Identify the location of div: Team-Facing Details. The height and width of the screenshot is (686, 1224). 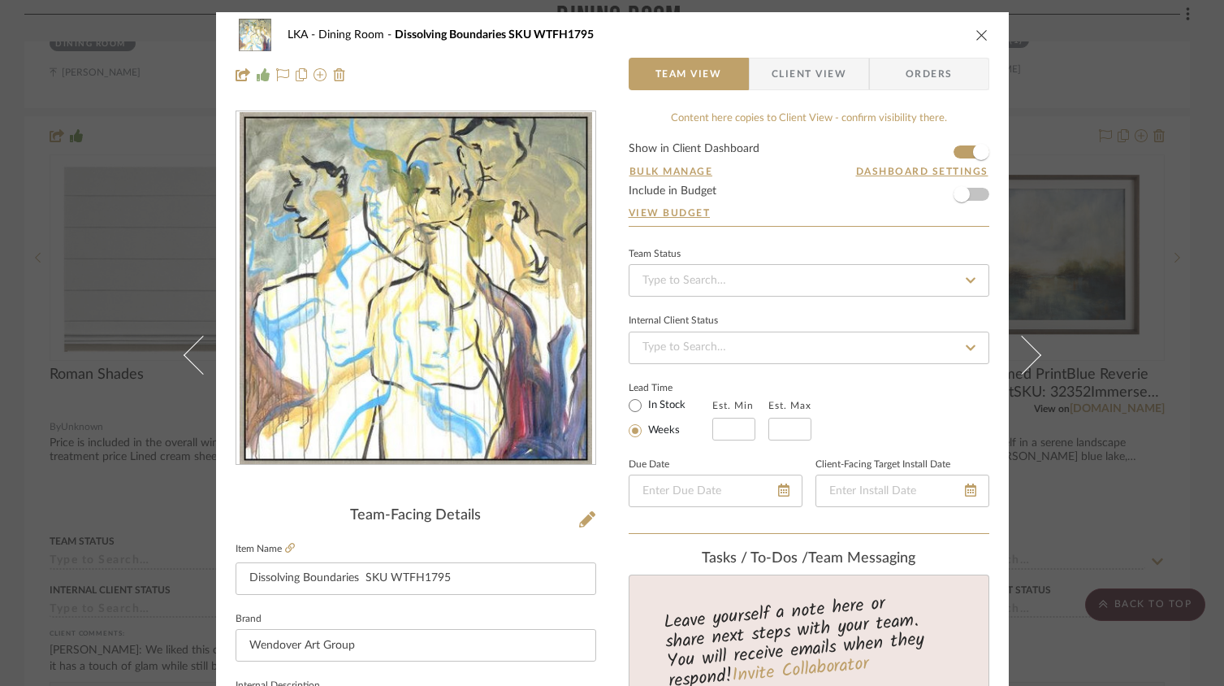
(416, 516).